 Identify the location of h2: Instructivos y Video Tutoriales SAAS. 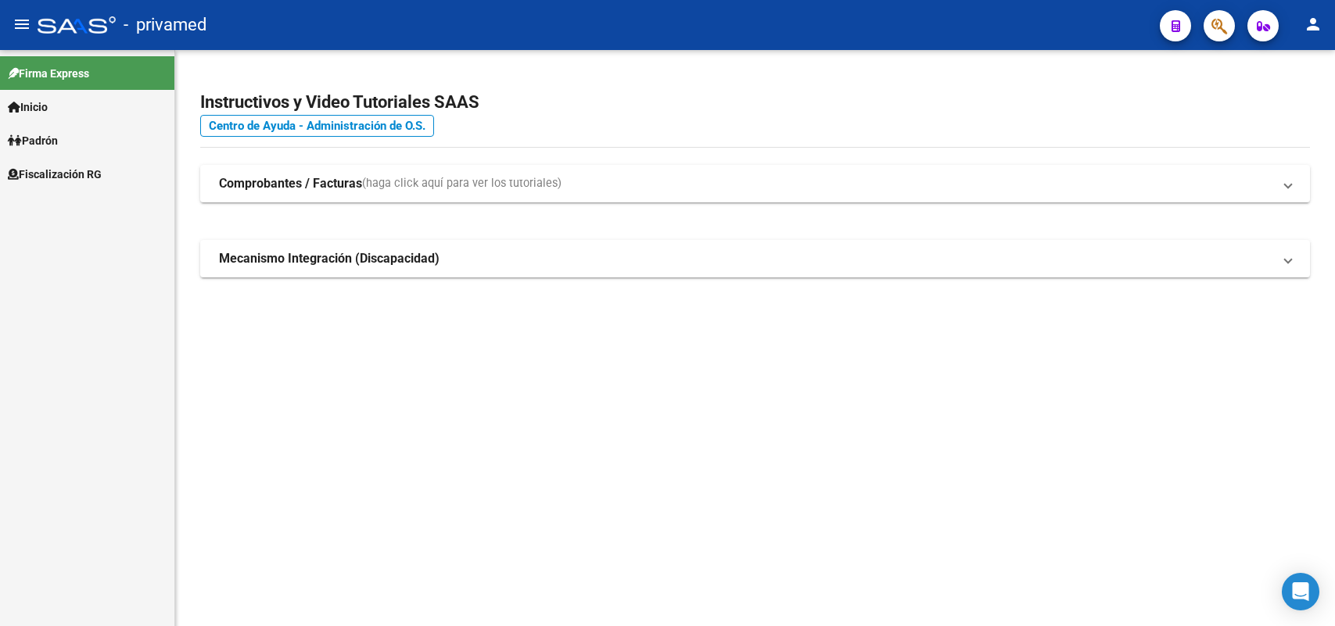
(755, 102).